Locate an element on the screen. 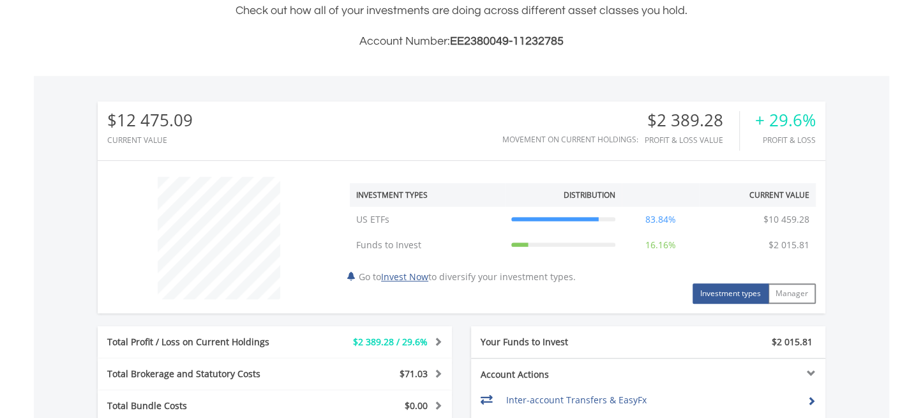 The image size is (923, 418). a: Invest Now is located at coordinates (405, 277).